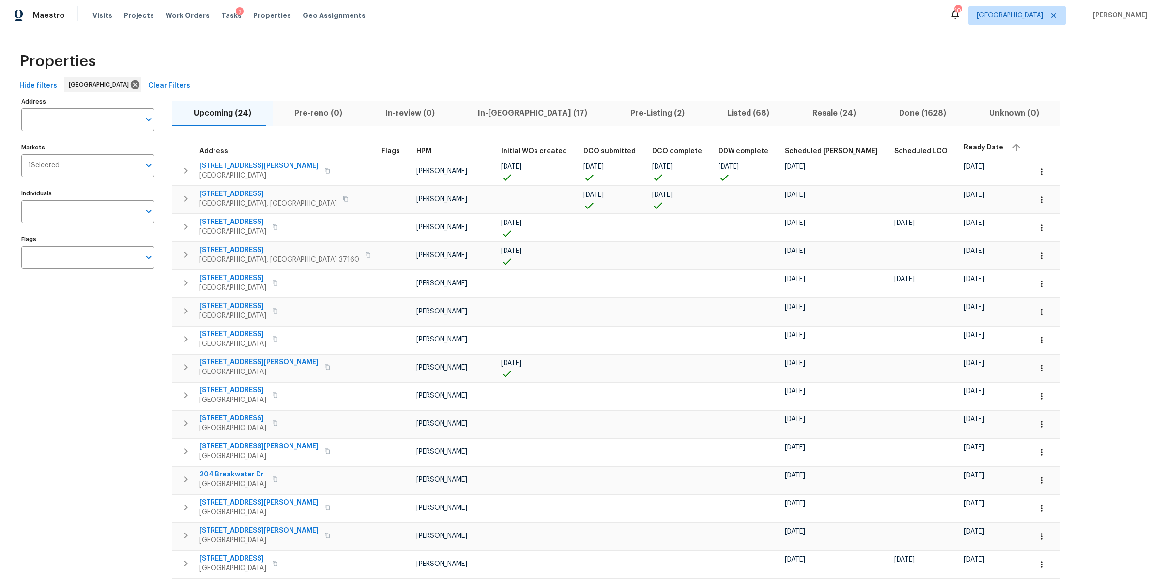 The image size is (1162, 579). What do you see at coordinates (169, 86) in the screenshot?
I see `button: Clear Filters` at bounding box center [169, 86].